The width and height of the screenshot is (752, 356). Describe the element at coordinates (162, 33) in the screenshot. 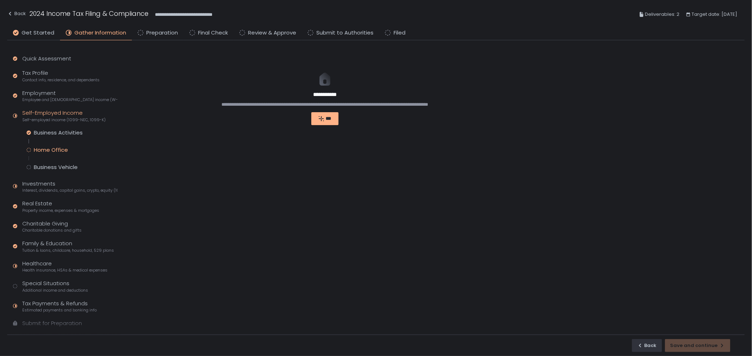

I see `span: Preparation` at that location.